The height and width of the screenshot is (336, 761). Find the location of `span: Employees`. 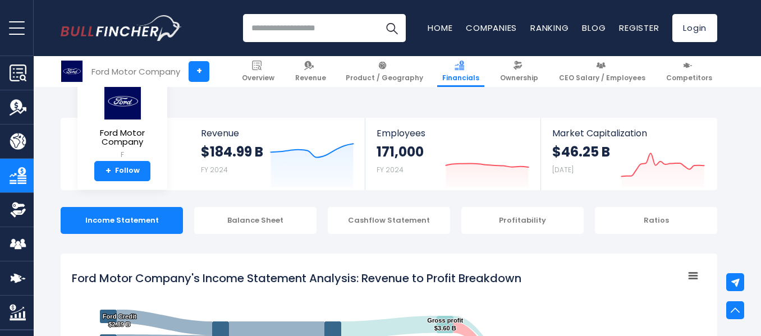

span: Employees is located at coordinates (453, 133).